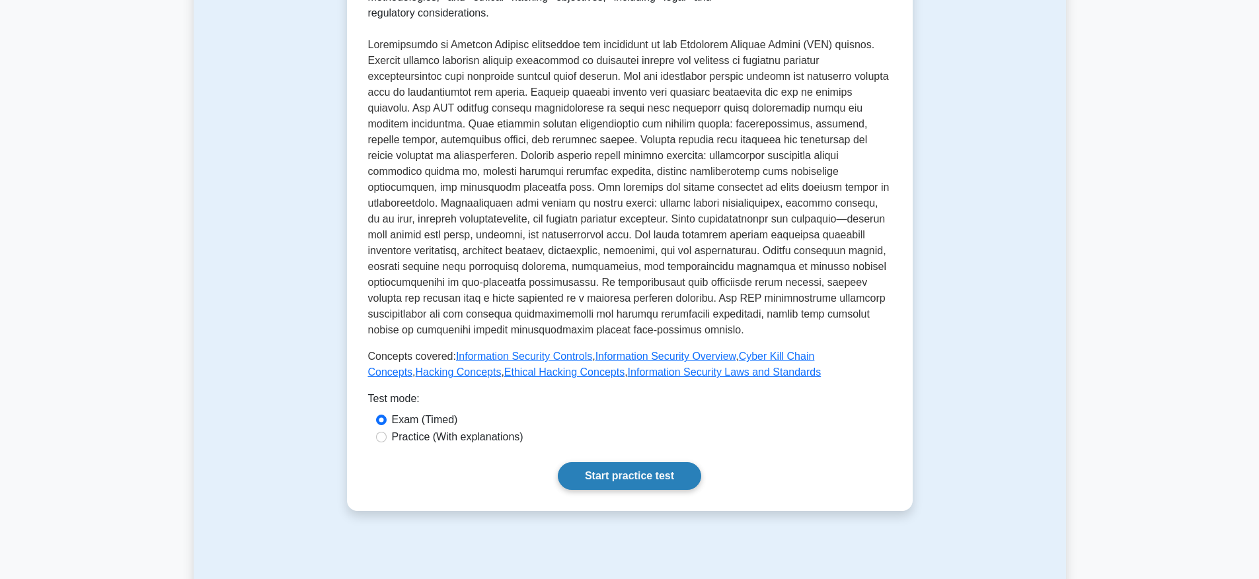 This screenshot has width=1259, height=579. What do you see at coordinates (425, 420) in the screenshot?
I see `label: Exam (Timed)` at bounding box center [425, 420].